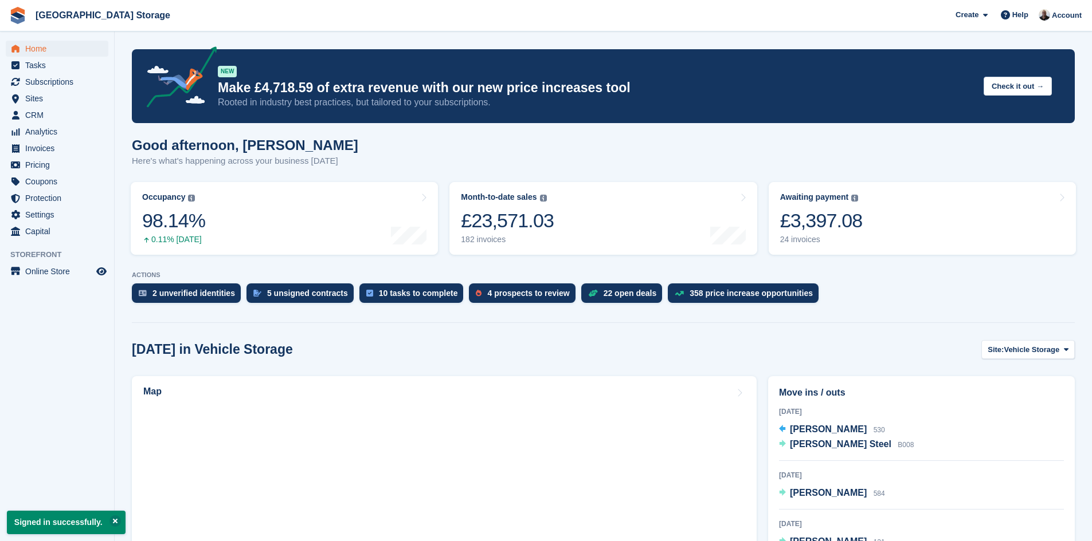 This screenshot has height=541, width=1092. What do you see at coordinates (257, 293) in the screenshot?
I see `img: contract_signature_icon-13c848040528278c33f63329250d36e43548de30e8caae1d1a13099fd9432cc5.svg` at bounding box center [257, 293].